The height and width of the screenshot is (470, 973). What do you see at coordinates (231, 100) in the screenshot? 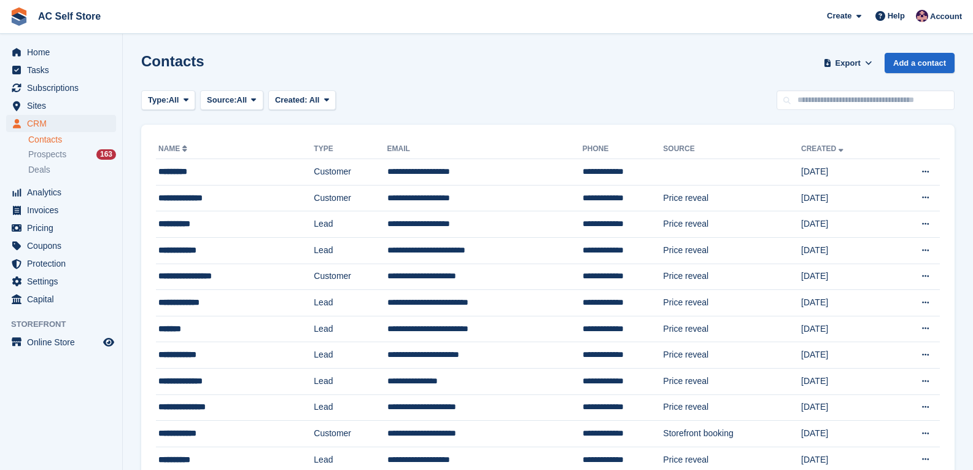
I see `button: Source: All` at bounding box center [231, 100].